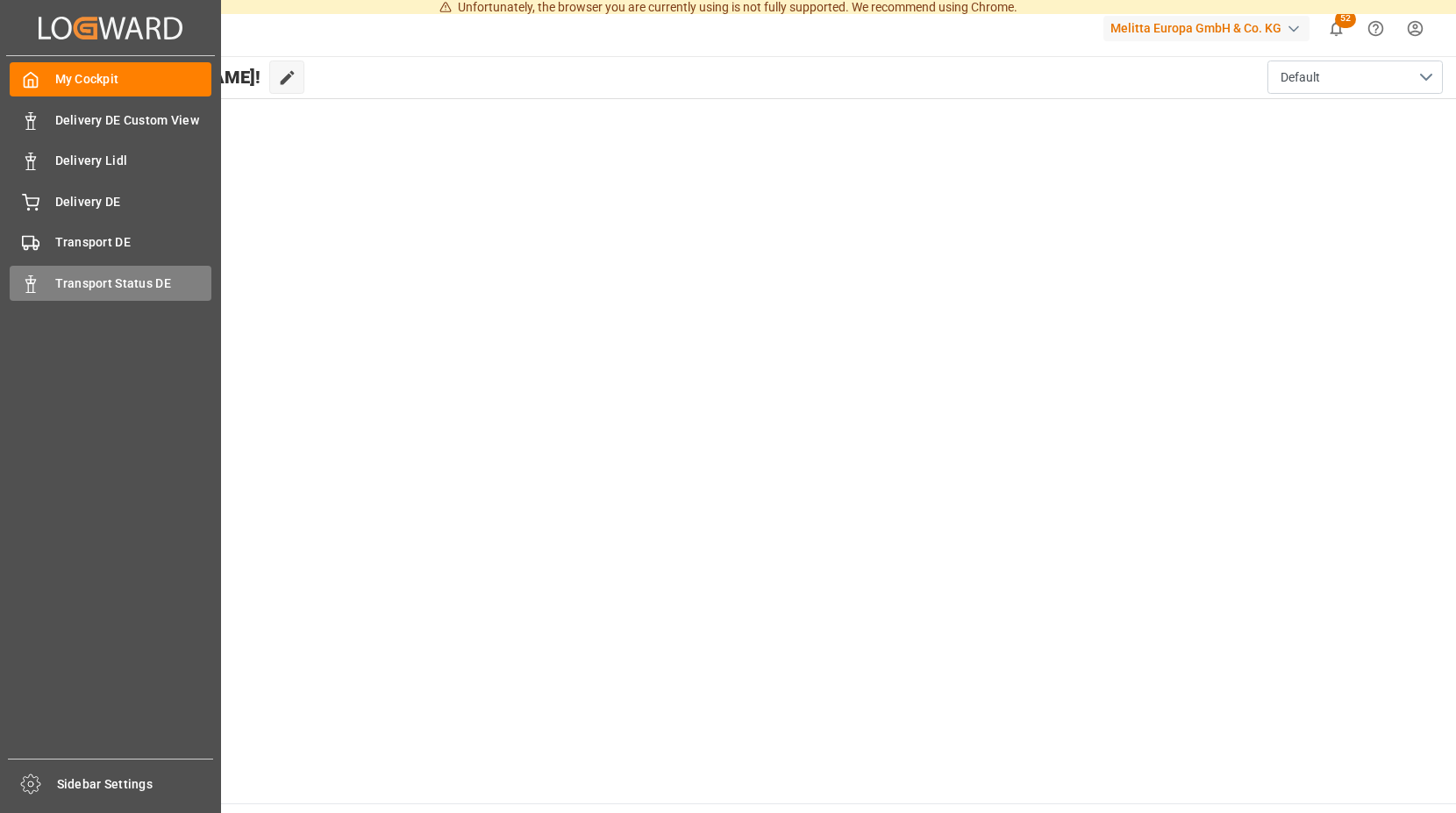  What do you see at coordinates (133, 242) in the screenshot?
I see `span: Transport DE` at bounding box center [133, 242].